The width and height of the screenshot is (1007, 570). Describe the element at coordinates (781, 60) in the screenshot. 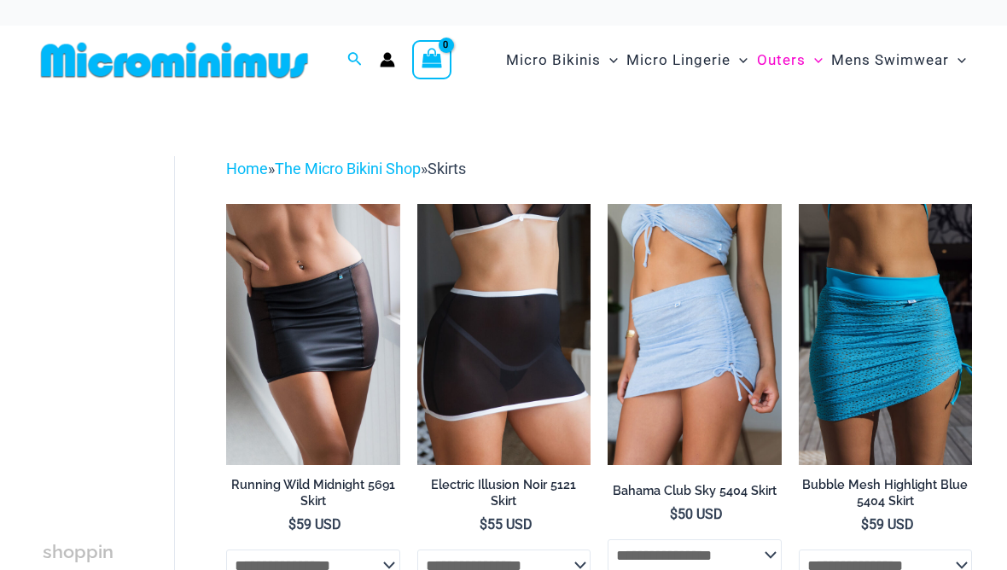

I see `span: Outers` at that location.